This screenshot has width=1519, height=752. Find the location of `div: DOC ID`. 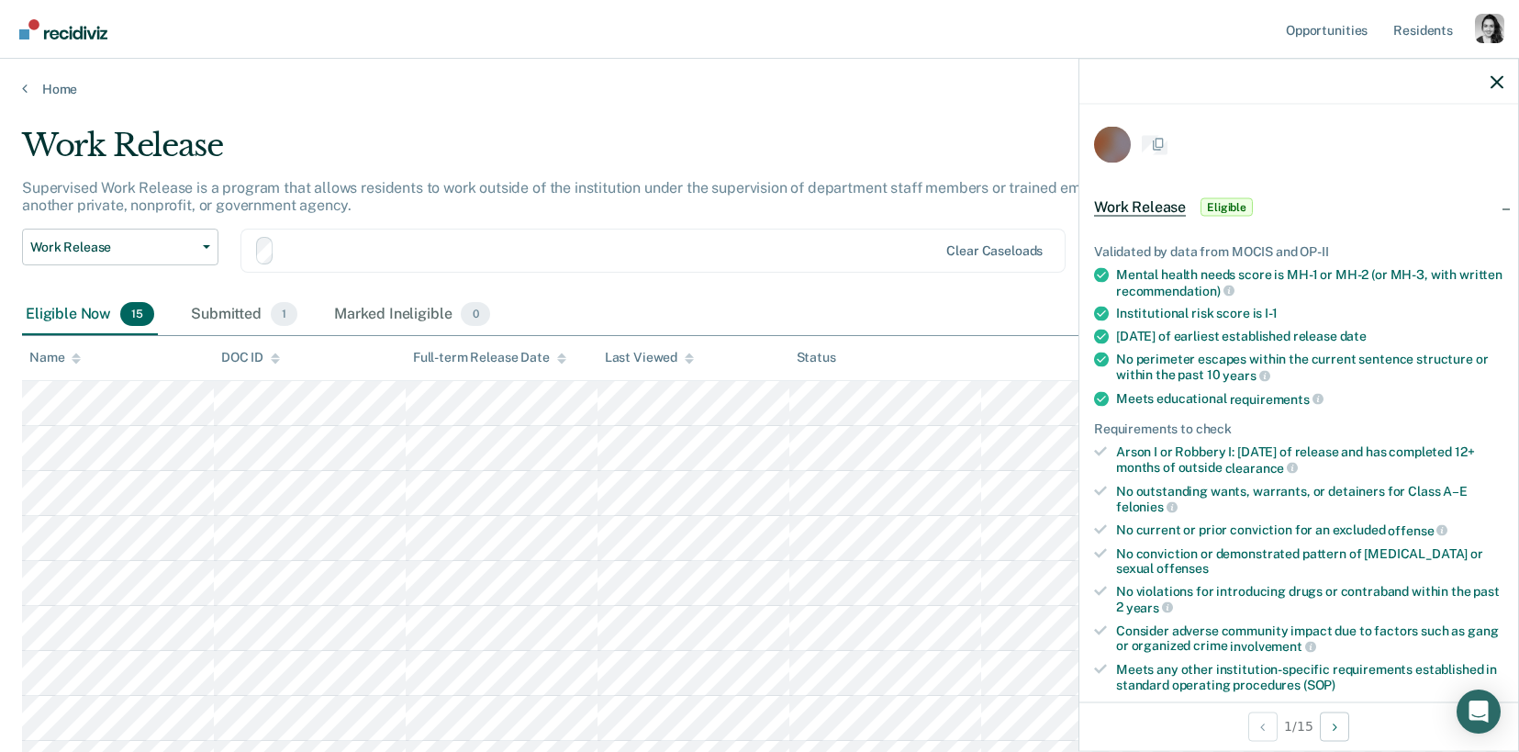

div: DOC ID is located at coordinates (251, 357).